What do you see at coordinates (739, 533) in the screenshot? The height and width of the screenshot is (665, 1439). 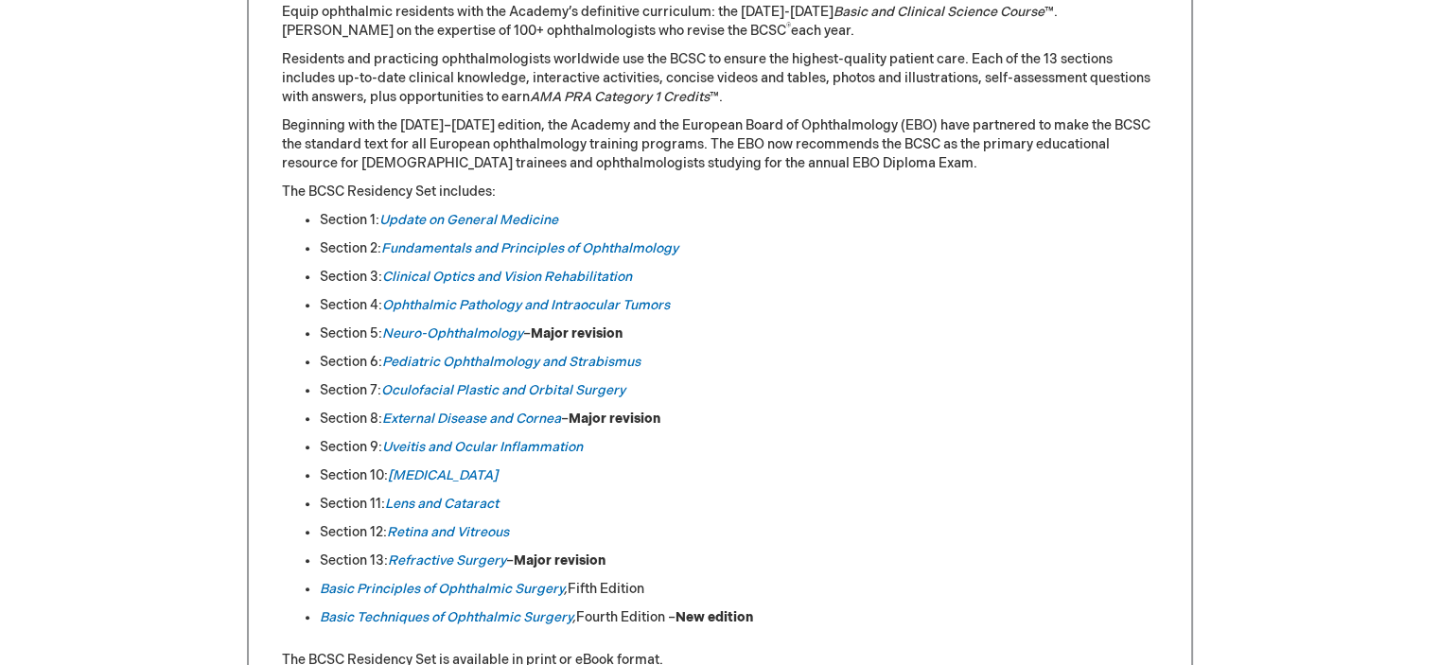 I see `li: Section 12:` at bounding box center [739, 533].